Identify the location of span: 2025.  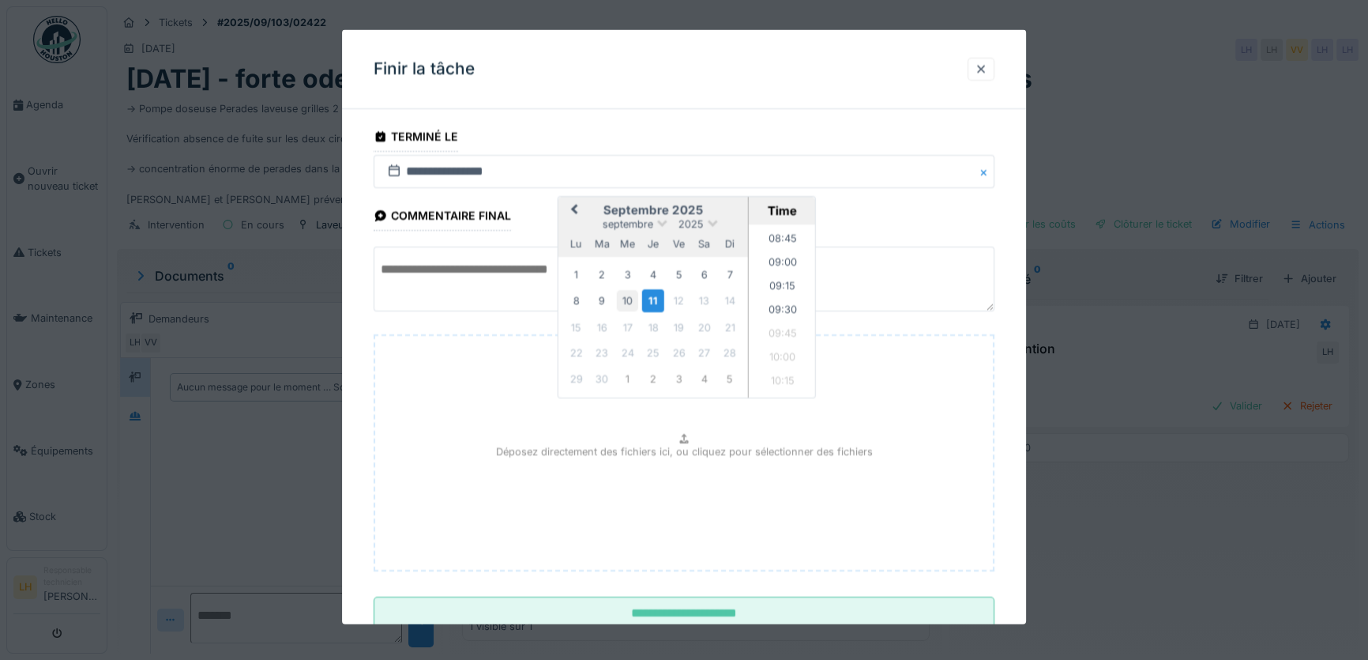
(691, 224).